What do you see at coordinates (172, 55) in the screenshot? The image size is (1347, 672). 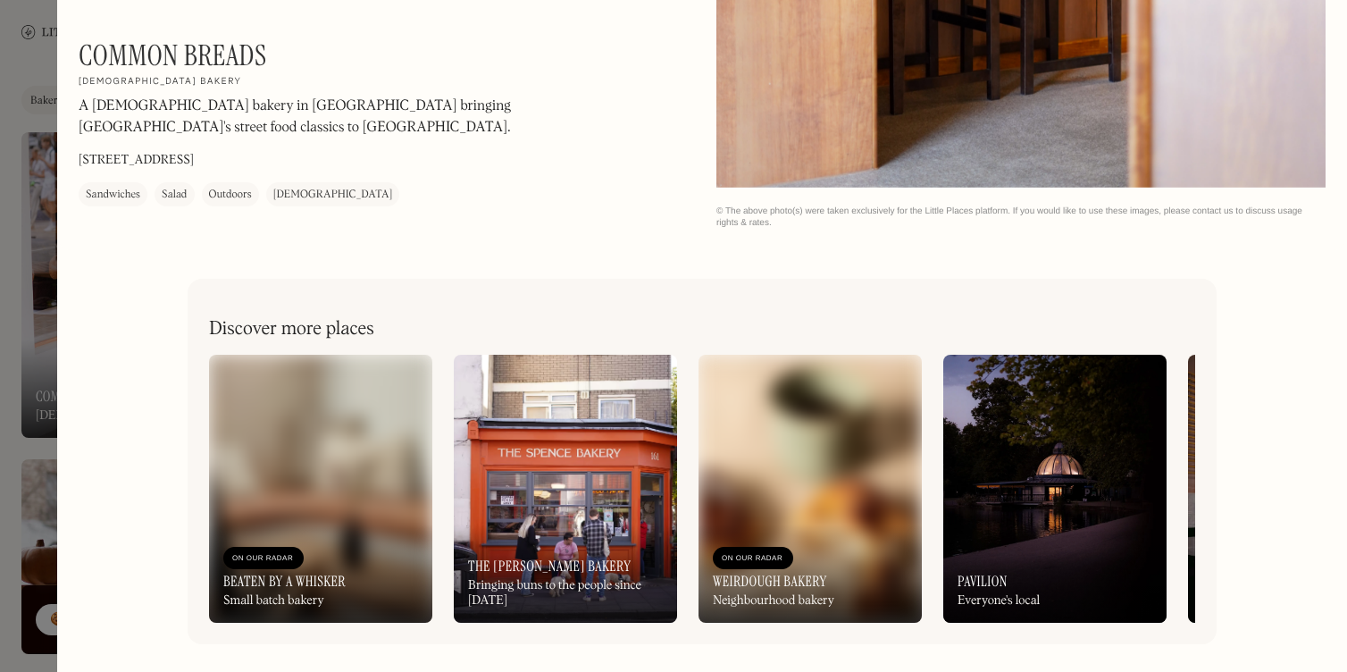 I see `h1: Common Breads` at bounding box center [172, 55].